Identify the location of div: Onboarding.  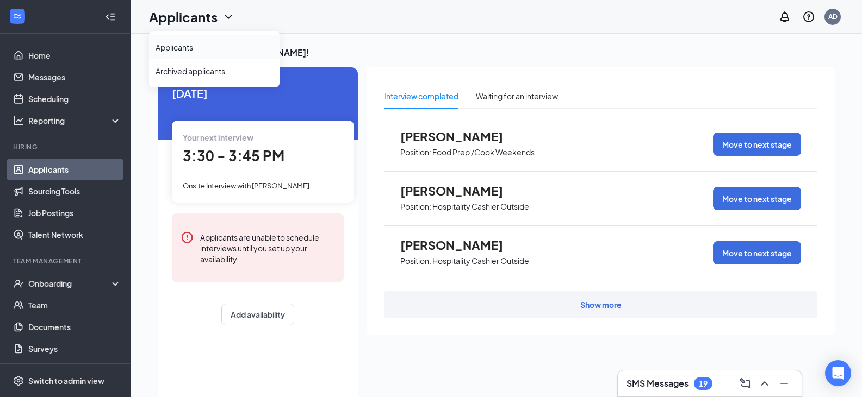
(70, 284).